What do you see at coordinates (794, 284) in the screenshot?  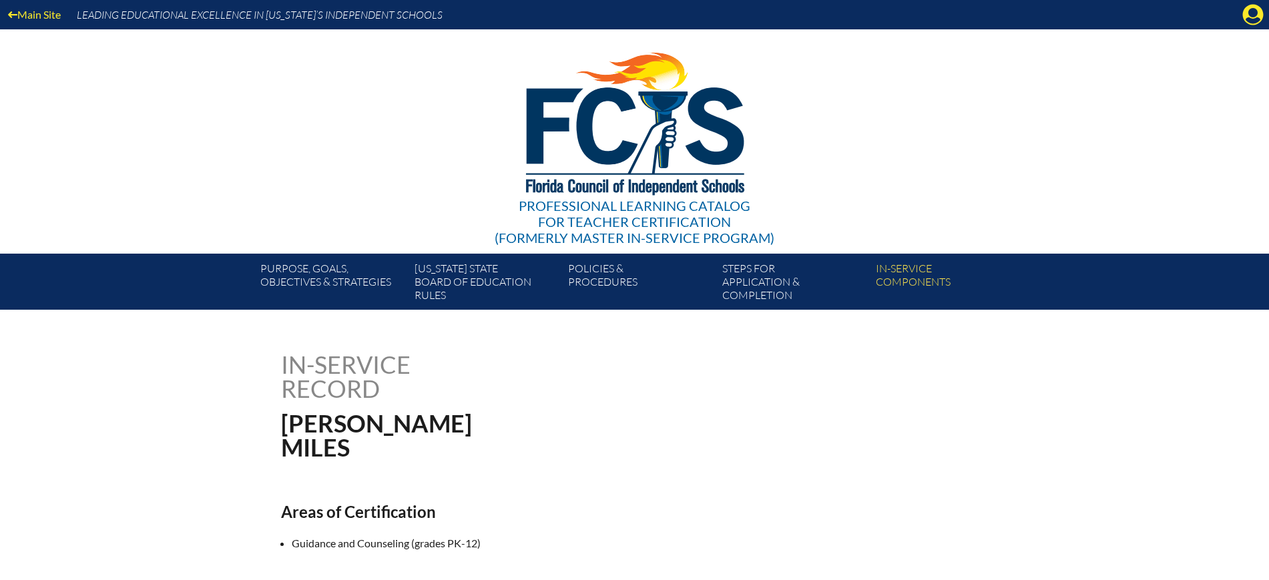 I see `a: Steps forapplication & completion` at bounding box center [794, 284].